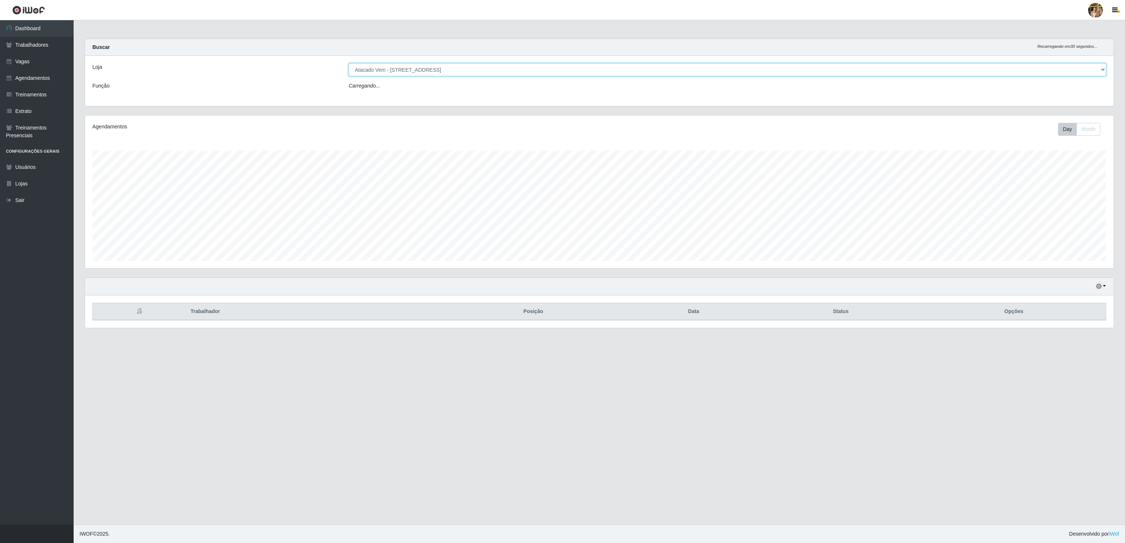 Image resolution: width=1125 pixels, height=543 pixels. What do you see at coordinates (1014, 312) in the screenshot?
I see `th: Opções` at bounding box center [1014, 312].